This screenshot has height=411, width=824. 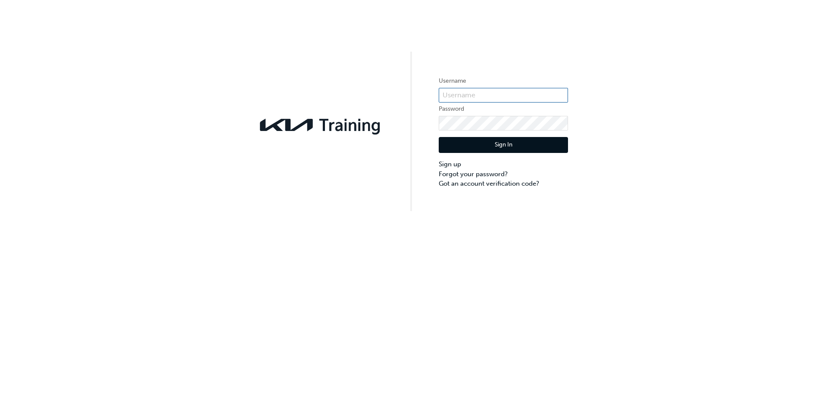 I want to click on a: Sign up, so click(x=503, y=164).